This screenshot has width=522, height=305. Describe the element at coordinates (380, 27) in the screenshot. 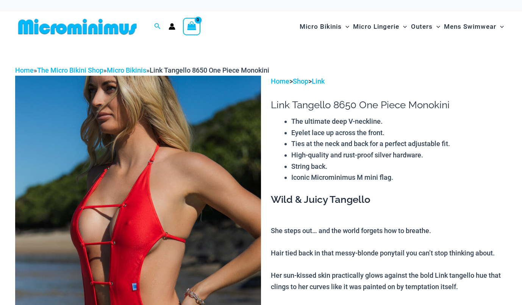

I see `a: Micro LingerieMenu ToggleMenu Toggle` at that location.